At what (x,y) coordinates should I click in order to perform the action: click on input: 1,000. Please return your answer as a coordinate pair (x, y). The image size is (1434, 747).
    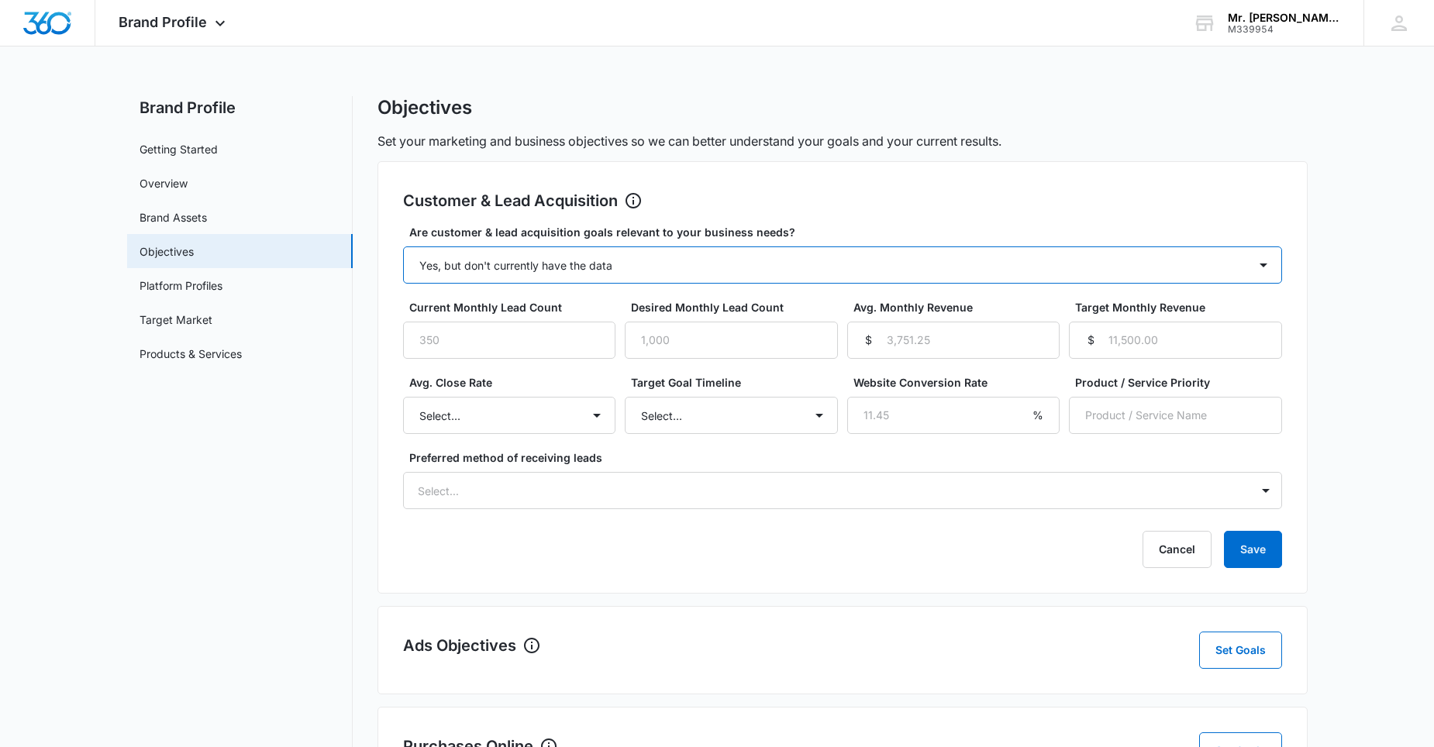
    Looking at the image, I should click on (731, 340).